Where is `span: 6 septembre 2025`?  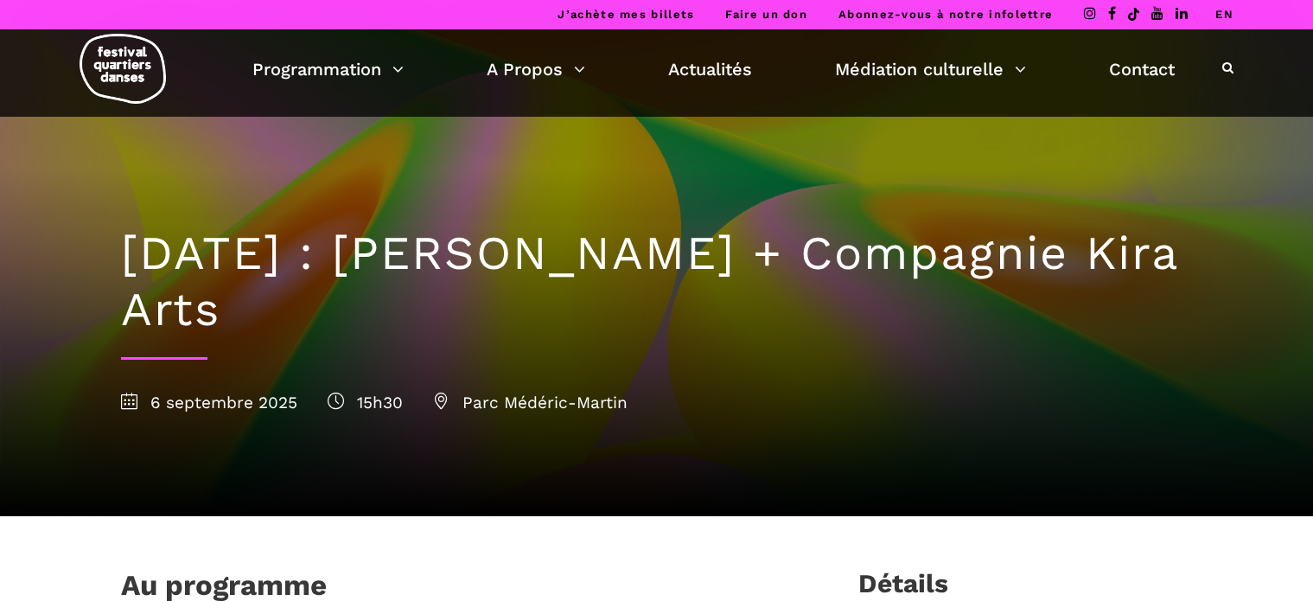
span: 6 septembre 2025 is located at coordinates (209, 402).